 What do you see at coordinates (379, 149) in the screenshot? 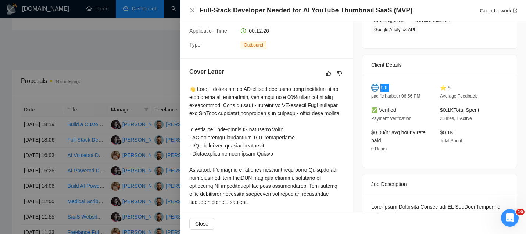
I see `span: 0 Hours` at bounding box center [379, 149].